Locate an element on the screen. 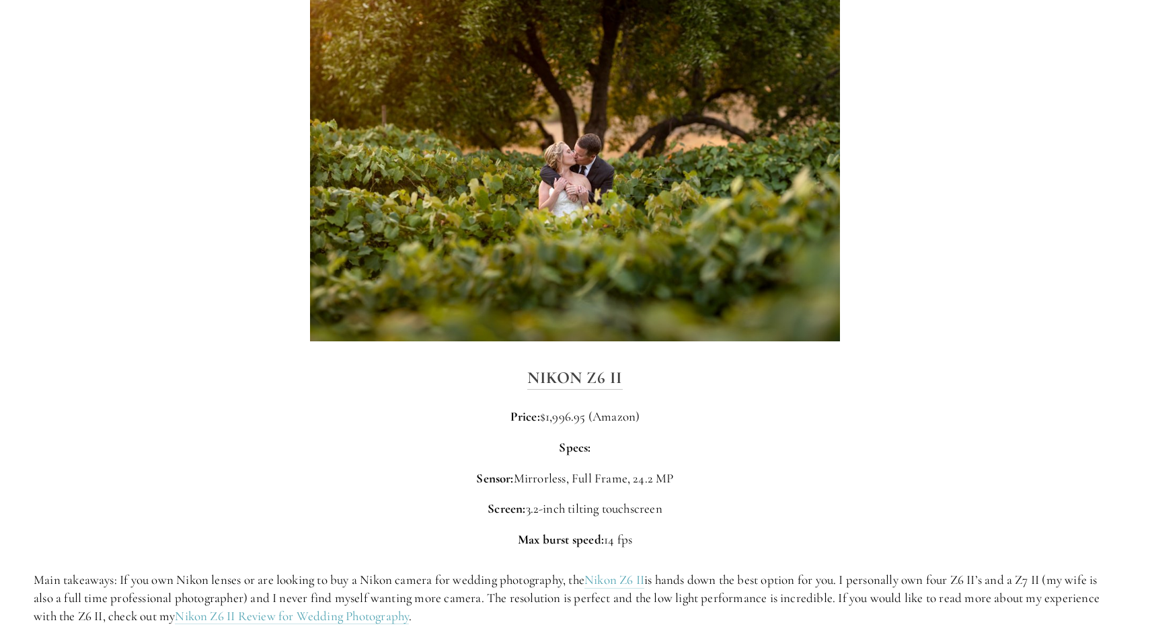 The width and height of the screenshot is (1150, 637). p: Main takeaways: If you own Nikon lenses or are looking to buy a Nikon camera for wedding photogra... is located at coordinates (575, 598).